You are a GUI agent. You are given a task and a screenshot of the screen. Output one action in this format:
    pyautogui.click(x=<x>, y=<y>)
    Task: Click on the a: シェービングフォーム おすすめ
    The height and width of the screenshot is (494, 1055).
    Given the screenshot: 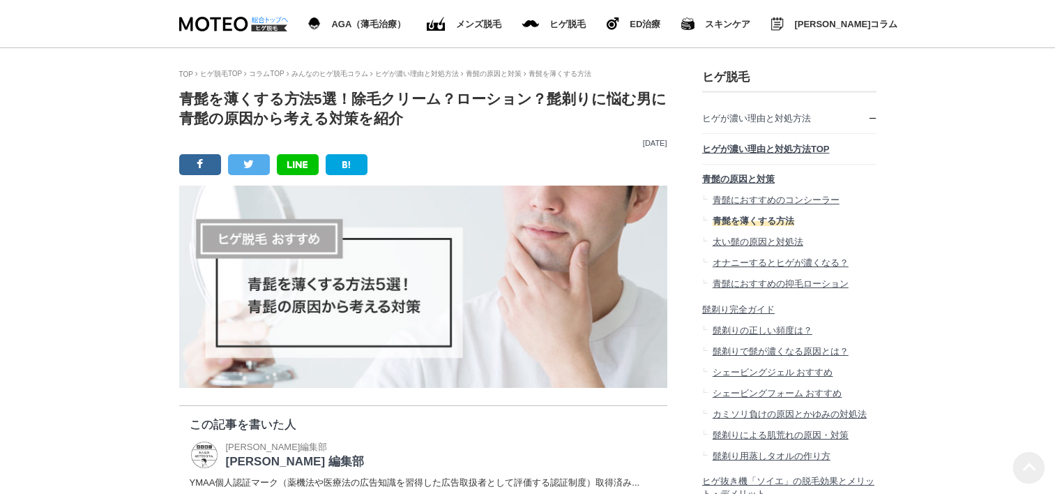 What is the action you would take?
    pyautogui.click(x=789, y=393)
    